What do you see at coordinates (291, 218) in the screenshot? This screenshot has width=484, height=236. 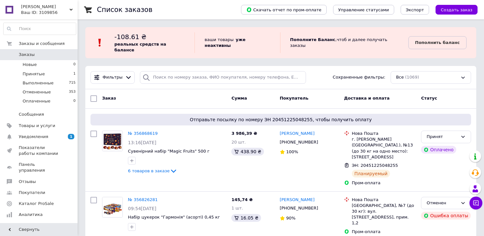 I see `span: 90%` at bounding box center [291, 218].